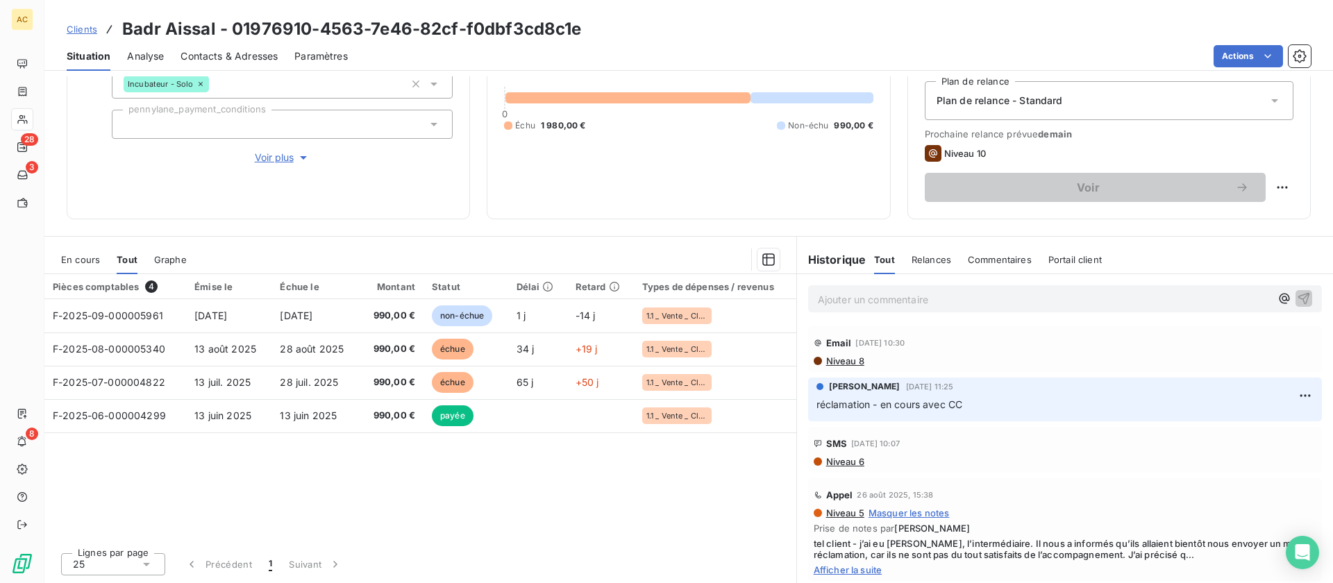 The height and width of the screenshot is (583, 1333). I want to click on span: Incubateur - Solo, so click(160, 84).